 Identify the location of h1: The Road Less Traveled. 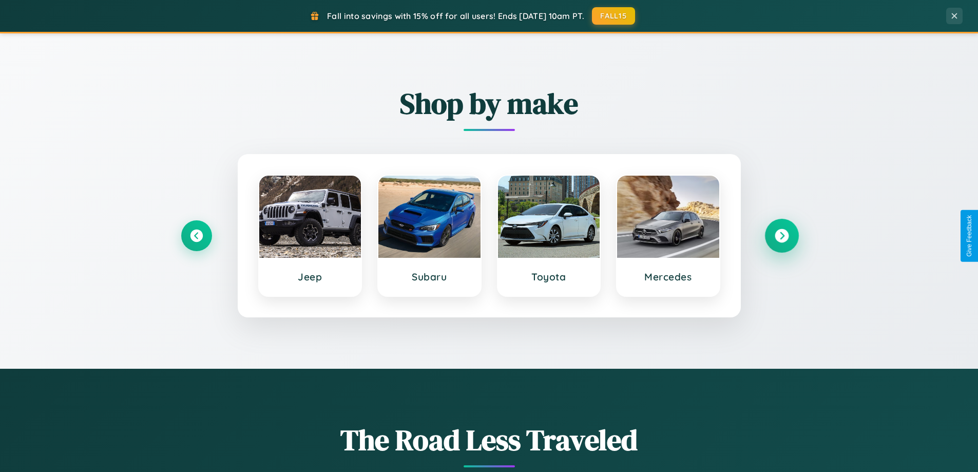
(489, 439).